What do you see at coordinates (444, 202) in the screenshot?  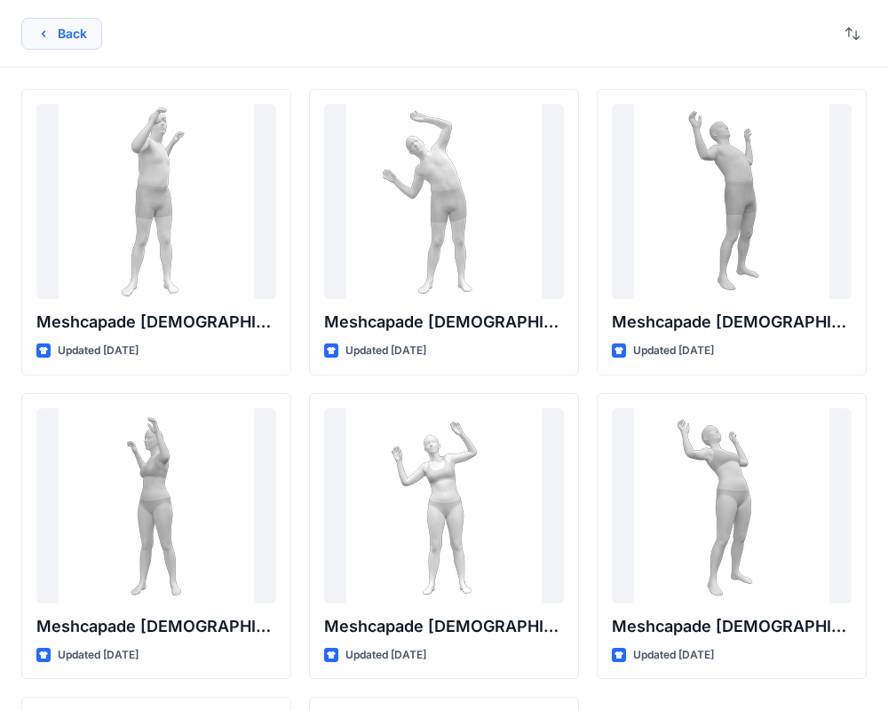 I see `a: Meshcapade Male Bend Side To Side Animation` at bounding box center [444, 202].